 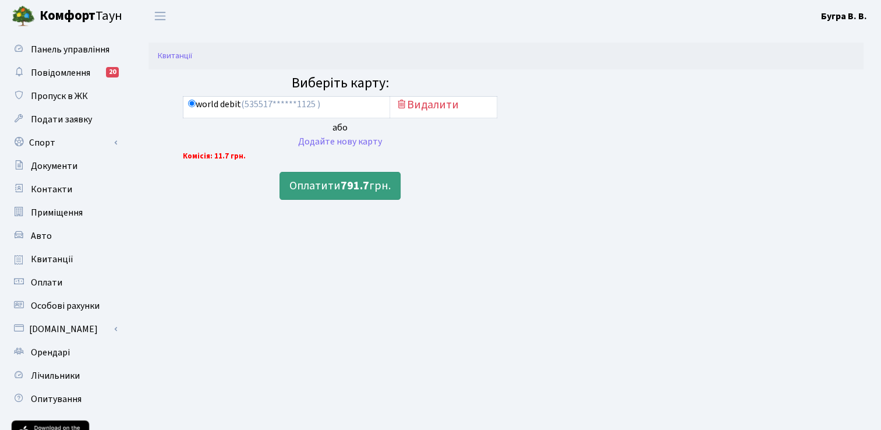 What do you see at coordinates (55, 376) in the screenshot?
I see `span: Лічильники` at bounding box center [55, 376].